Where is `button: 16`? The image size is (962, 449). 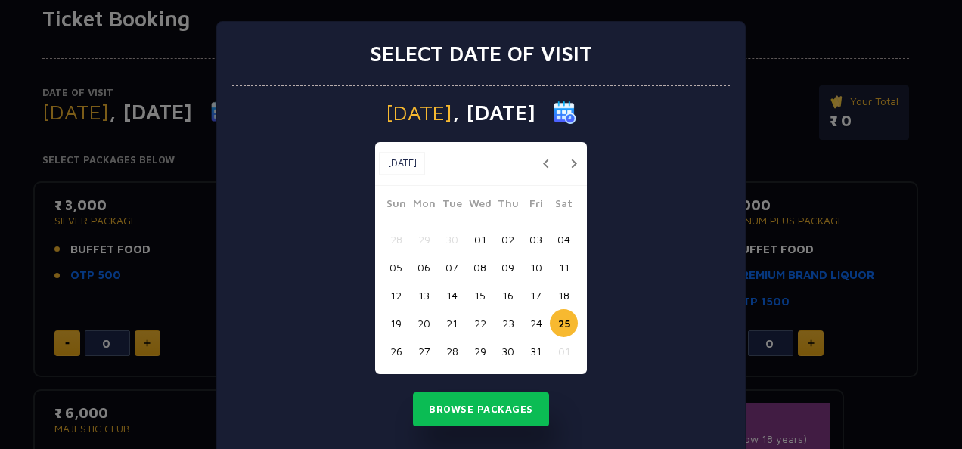
button: 16 is located at coordinates (508, 295).